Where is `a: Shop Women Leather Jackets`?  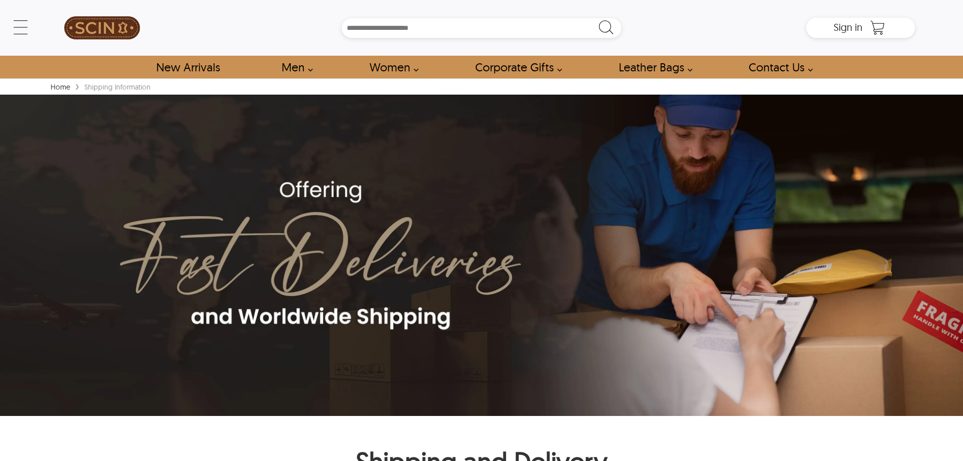 a: Shop Women Leather Jackets is located at coordinates (391, 67).